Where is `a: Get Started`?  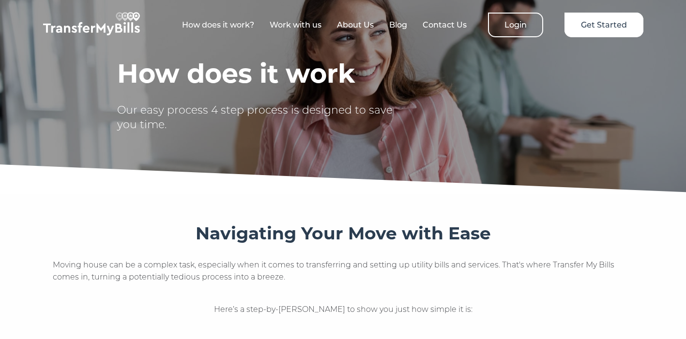
a: Get Started is located at coordinates (604, 25).